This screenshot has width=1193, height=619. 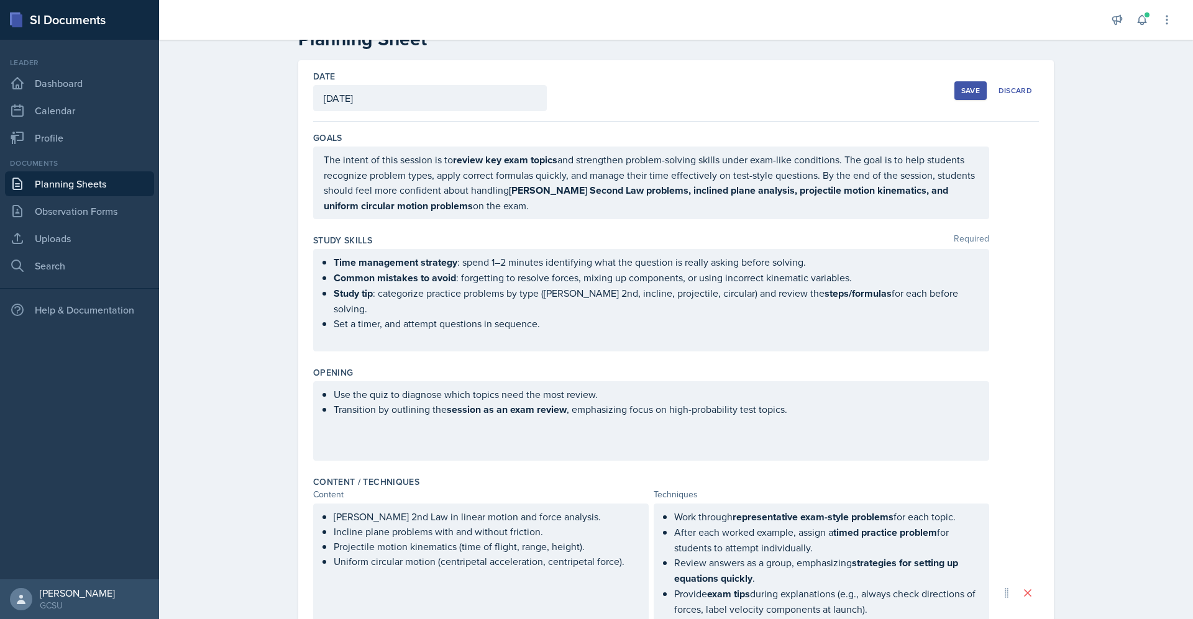 I want to click on p: Set a timer, and attempt questions in sequence., so click(x=656, y=324).